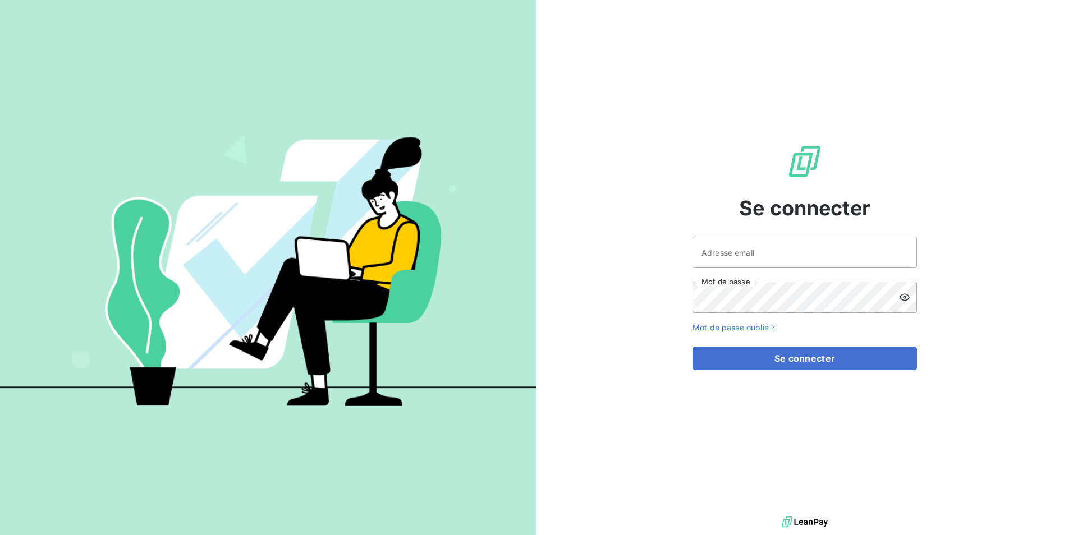  What do you see at coordinates (733, 327) in the screenshot?
I see `a: Mot de passe oublié ?` at bounding box center [733, 327].